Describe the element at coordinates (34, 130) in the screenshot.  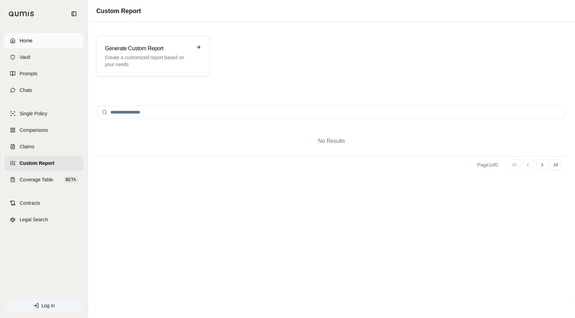
I see `span: Comparisons` at that location.